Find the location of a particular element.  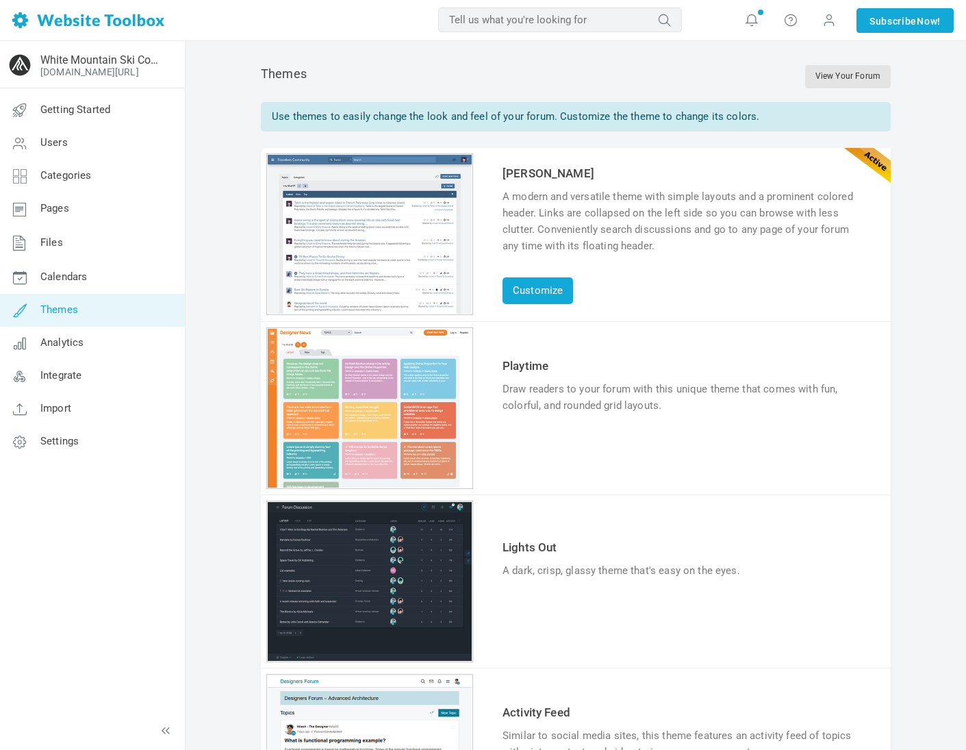

span: Themes is located at coordinates (59, 309).